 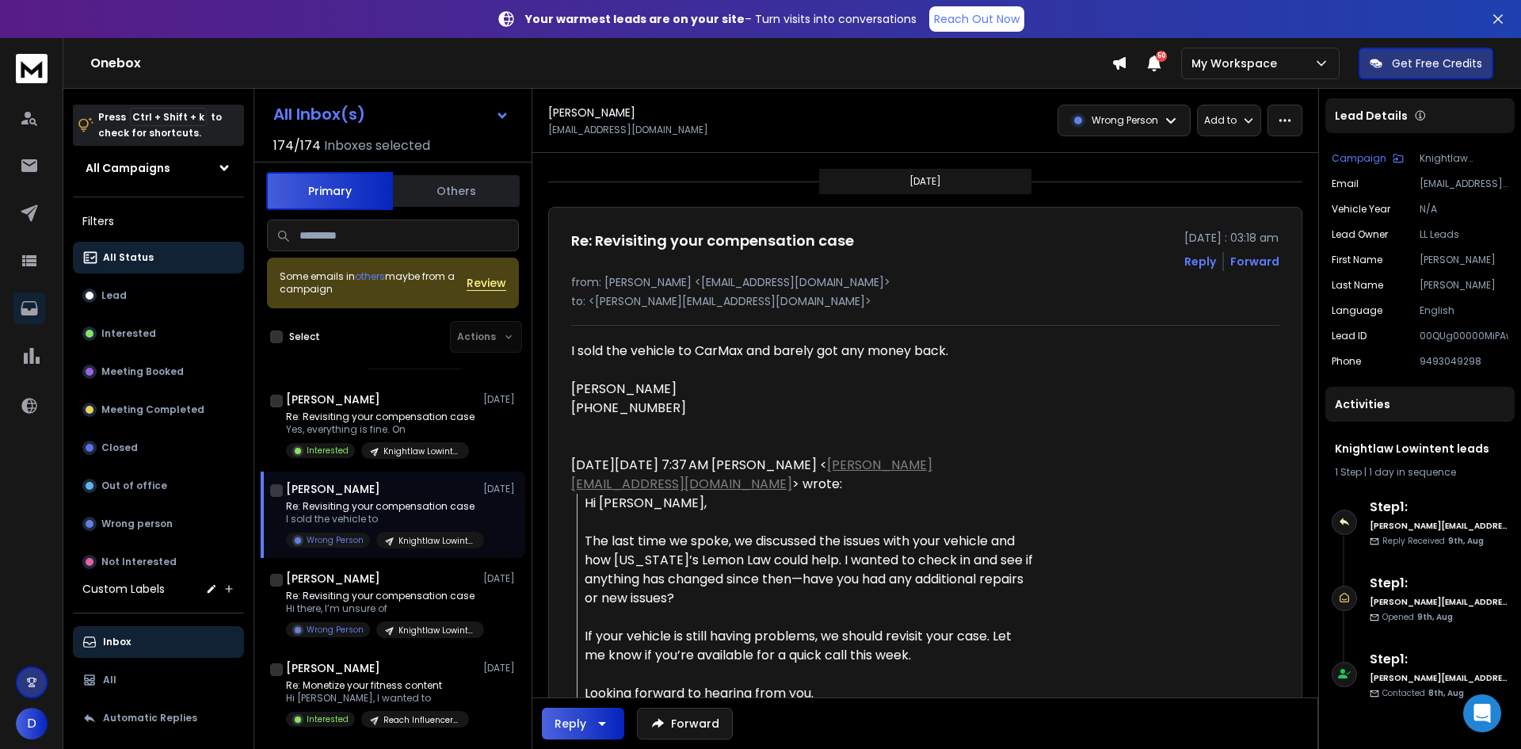 I want to click on p: 00QUg00000MiPAw, so click(x=1464, y=336).